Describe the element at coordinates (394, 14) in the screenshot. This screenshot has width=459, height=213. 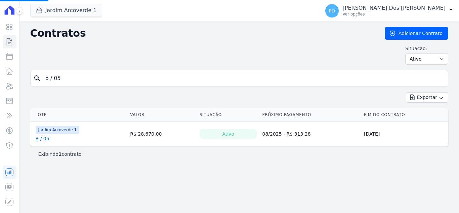
I see `p: Ver opções` at that location.